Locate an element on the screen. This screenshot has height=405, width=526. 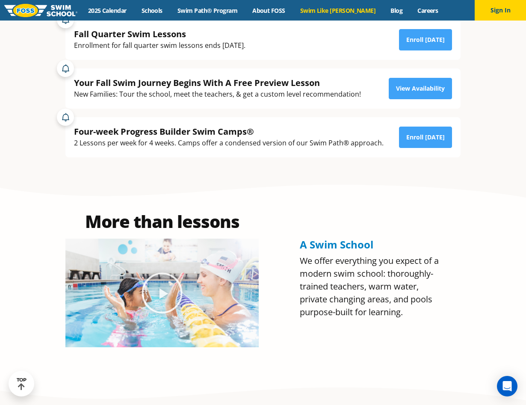
a: Schools is located at coordinates (152, 10).